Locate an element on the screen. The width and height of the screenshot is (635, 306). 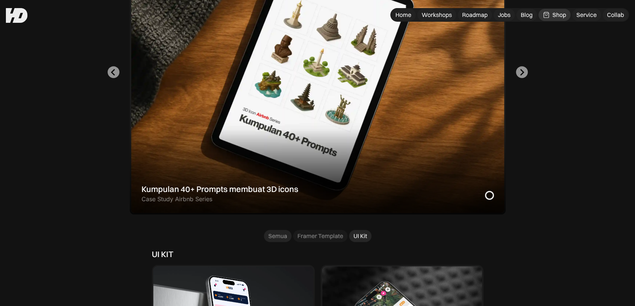
div: UI KIT is located at coordinates (162, 254).